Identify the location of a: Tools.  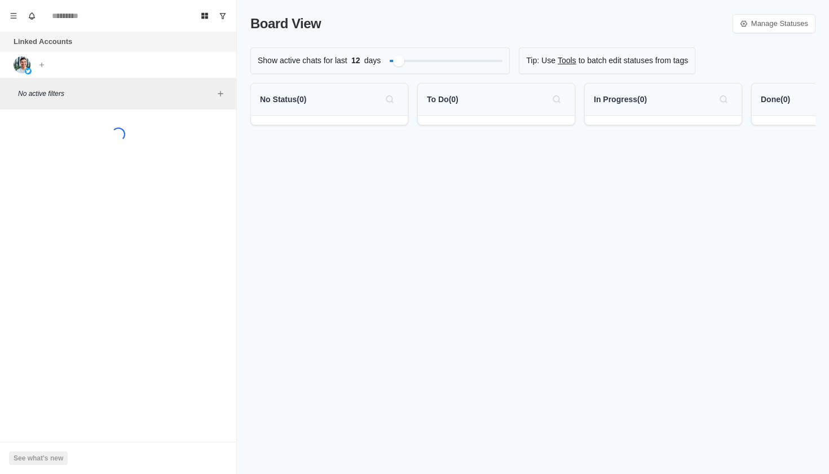
(567, 60).